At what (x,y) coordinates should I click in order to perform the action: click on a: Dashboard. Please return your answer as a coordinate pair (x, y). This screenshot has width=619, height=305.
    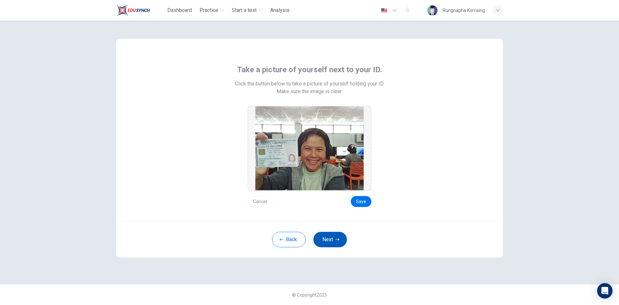
    Looking at the image, I should click on (179, 10).